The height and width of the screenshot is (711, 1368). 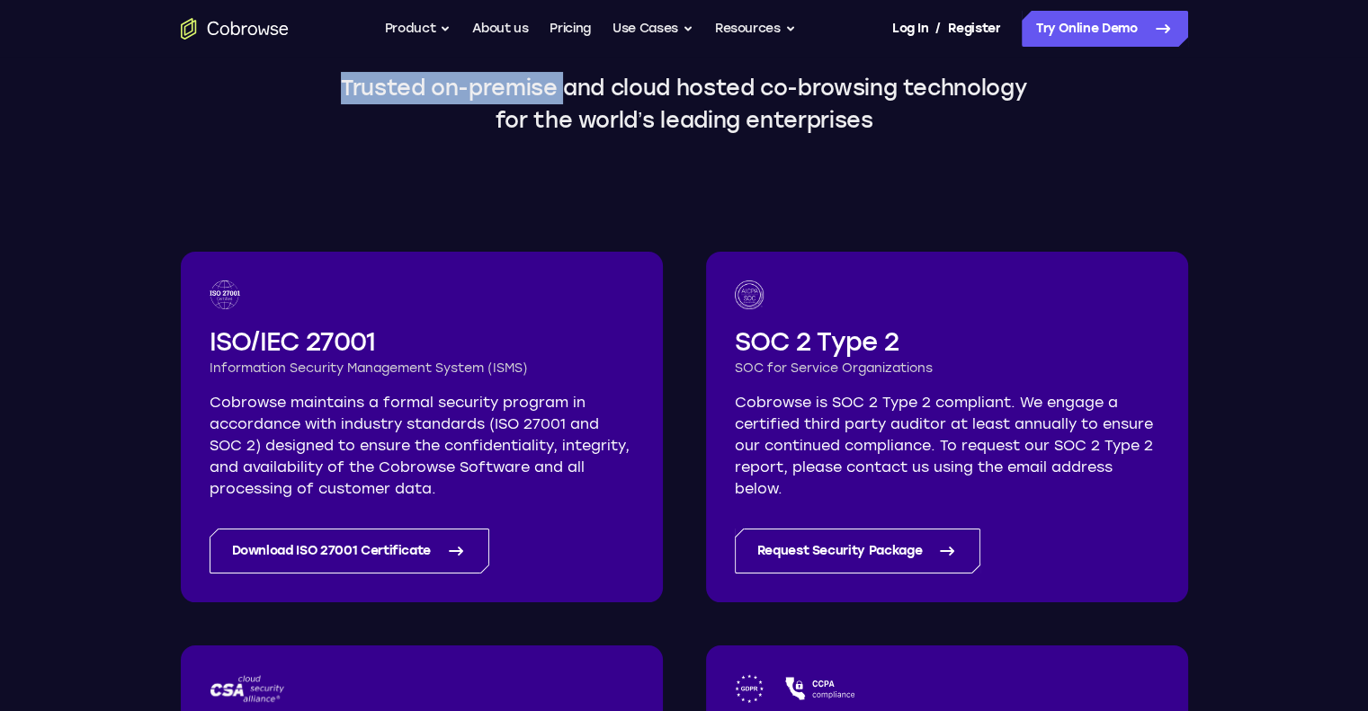 I want to click on a: Request Security Package, so click(x=858, y=551).